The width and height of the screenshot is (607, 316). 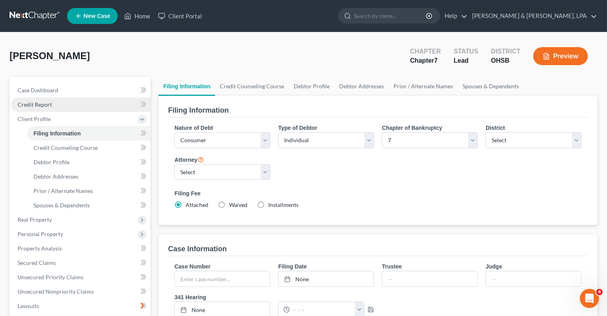 I want to click on span: Real Property, so click(x=35, y=219).